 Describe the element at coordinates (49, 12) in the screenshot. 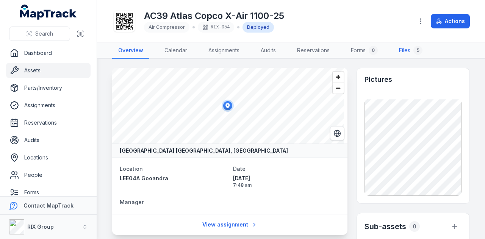

I see `a: MapTrack` at that location.